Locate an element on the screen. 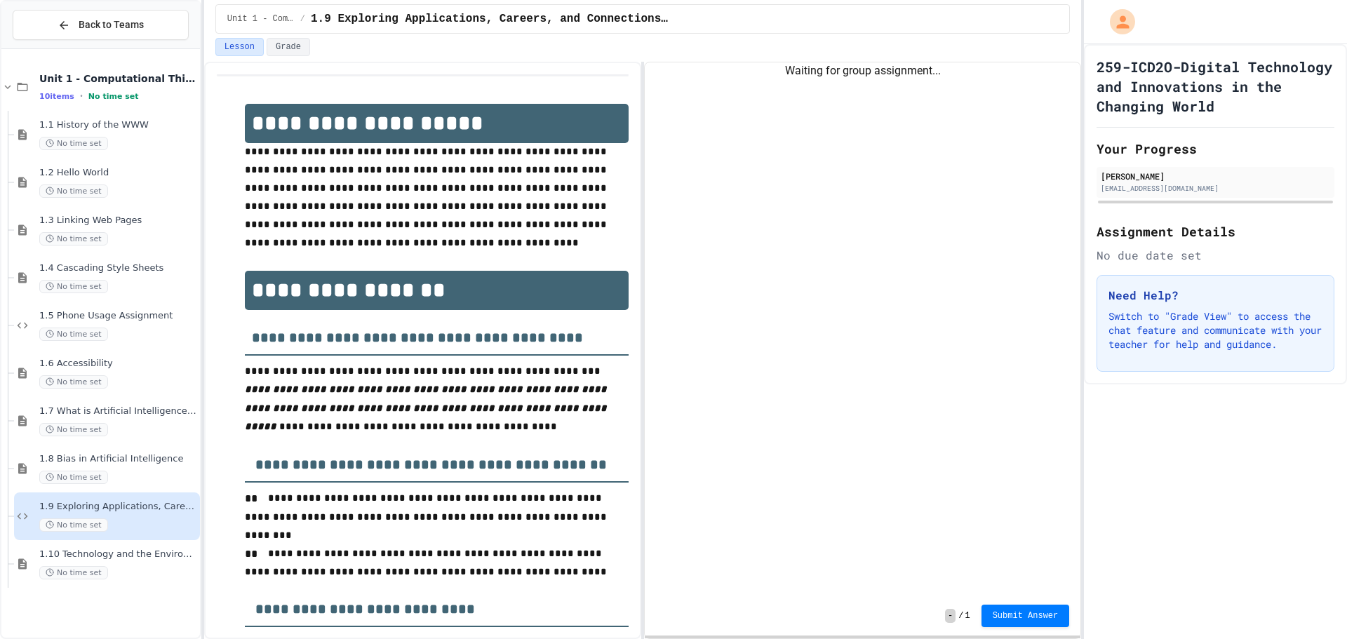 The image size is (1347, 639). span: 1.2 Hello World is located at coordinates (118, 173).